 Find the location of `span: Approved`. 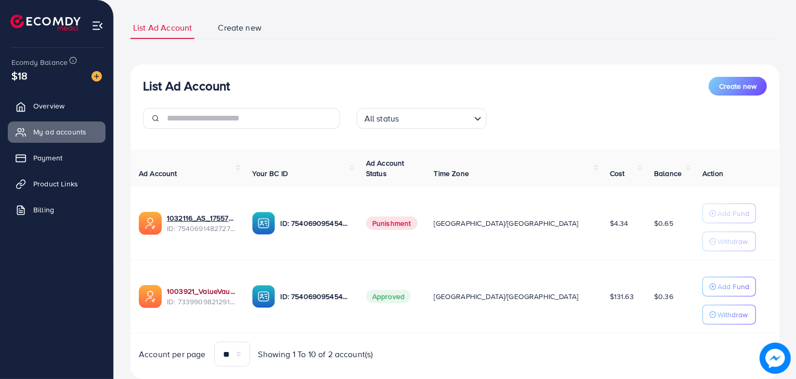

span: Approved is located at coordinates (388, 297).